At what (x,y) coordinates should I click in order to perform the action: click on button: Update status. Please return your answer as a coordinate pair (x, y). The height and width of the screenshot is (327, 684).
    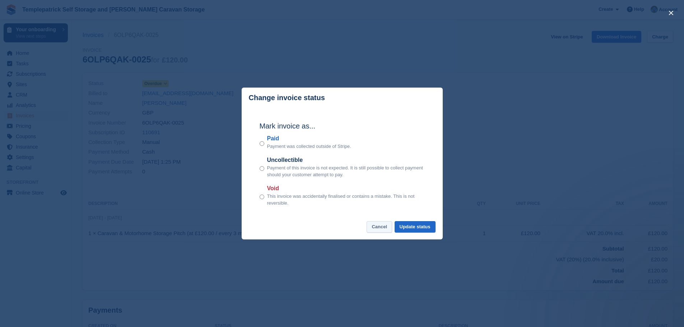
    Looking at the image, I should click on (415, 227).